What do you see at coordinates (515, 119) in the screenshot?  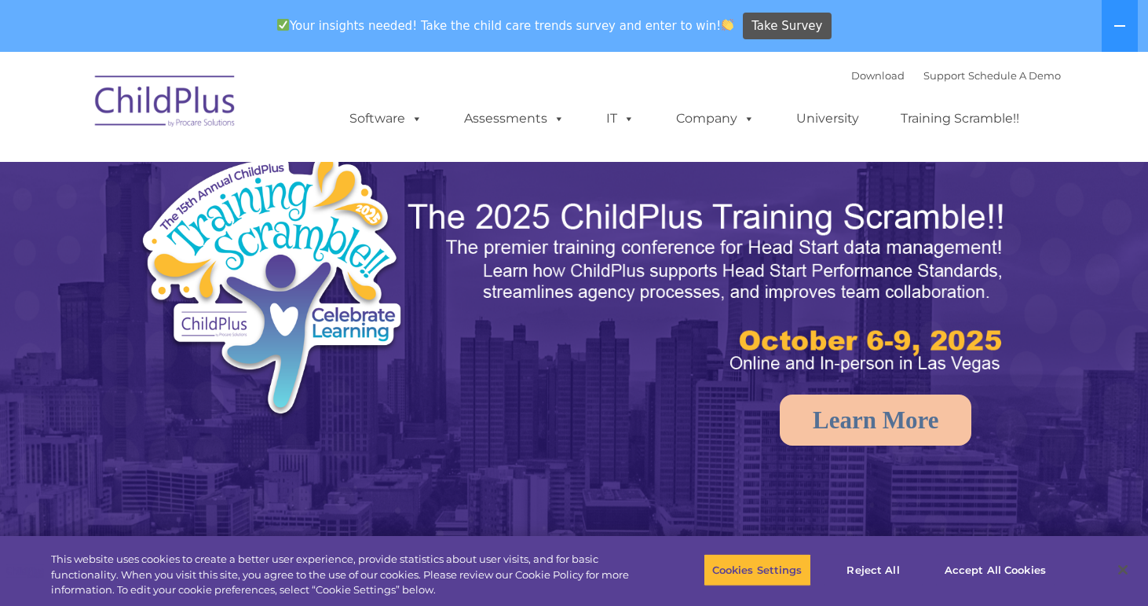 I see `a: Assessments` at bounding box center [515, 119].